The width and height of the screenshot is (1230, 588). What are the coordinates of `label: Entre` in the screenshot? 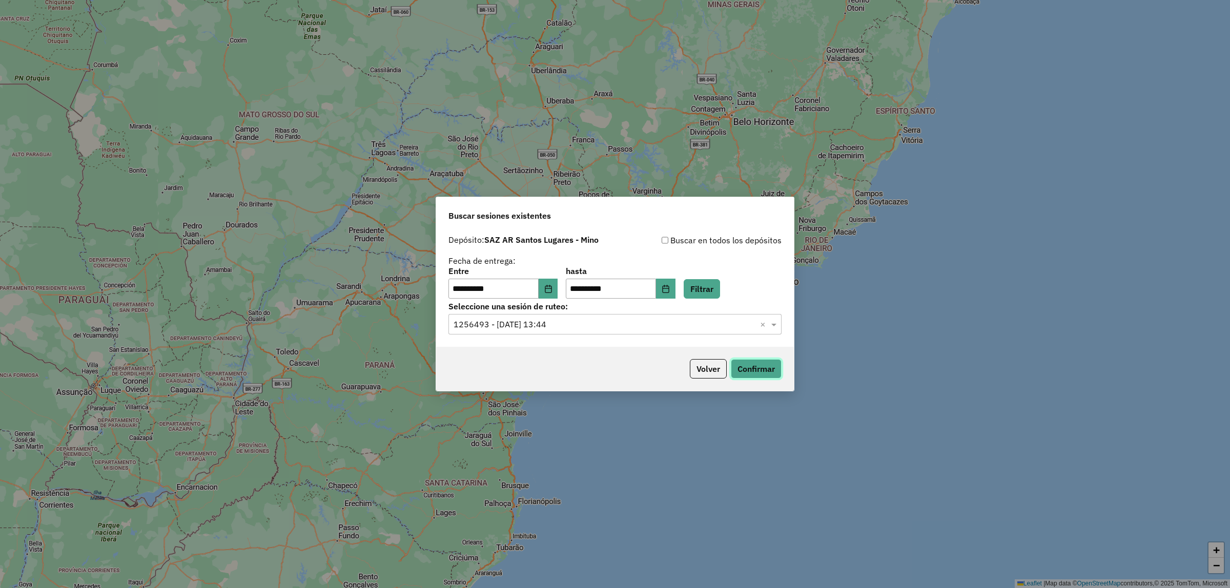 It's located at (503, 271).